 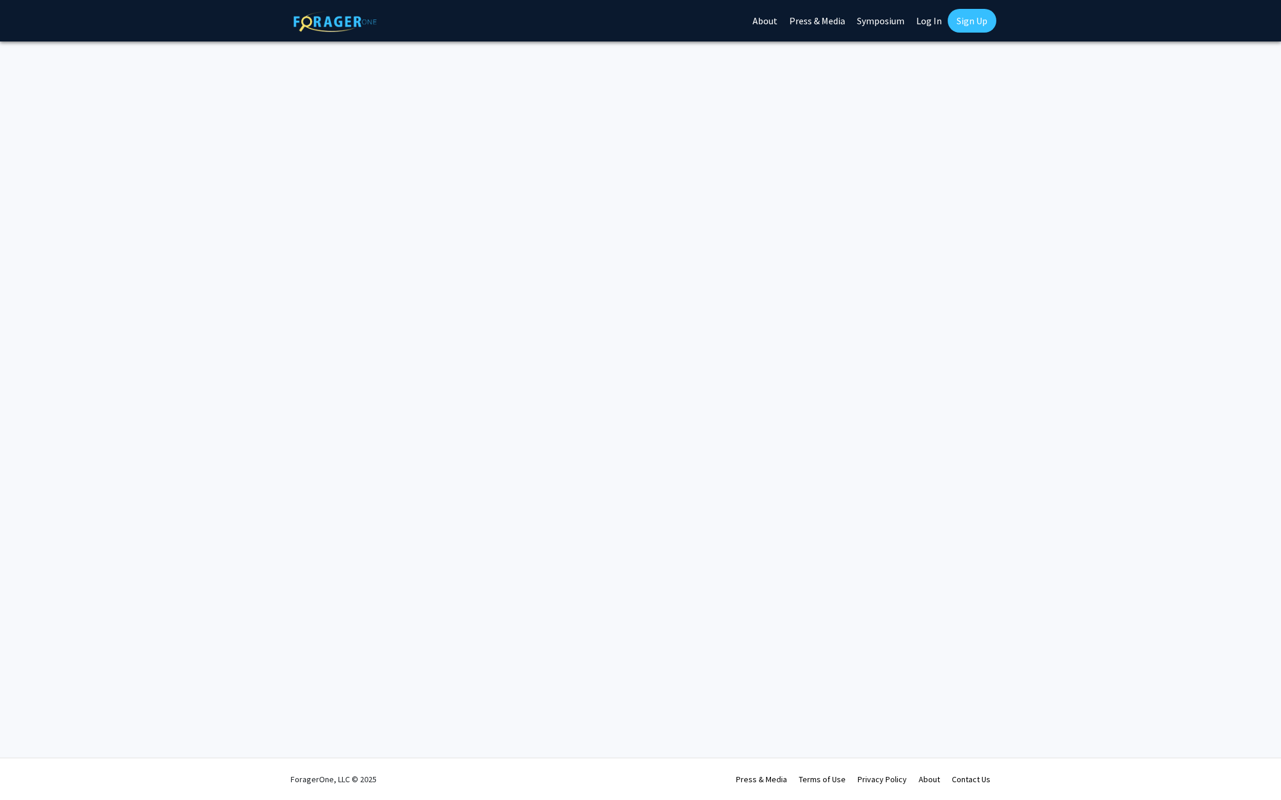 What do you see at coordinates (335, 21) in the screenshot?
I see `img: ForagerOne Logo` at bounding box center [335, 21].